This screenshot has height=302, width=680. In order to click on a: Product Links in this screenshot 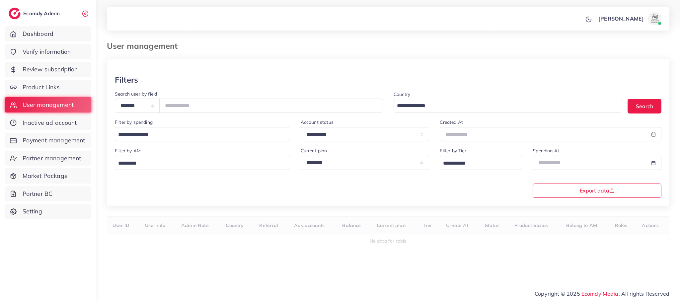, I will do `click(48, 87)`.